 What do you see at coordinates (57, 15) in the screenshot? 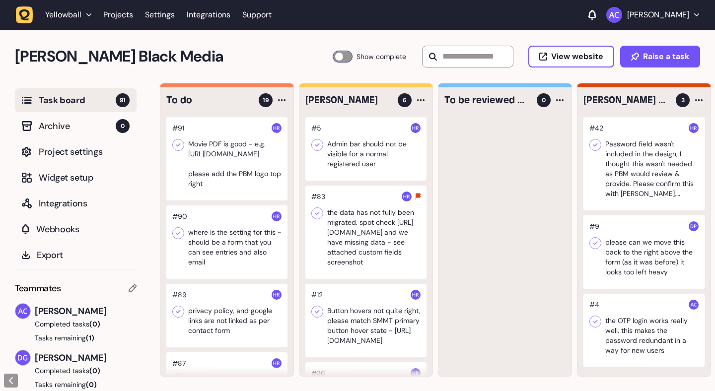
I see `button: Yellowball` at bounding box center [57, 15].